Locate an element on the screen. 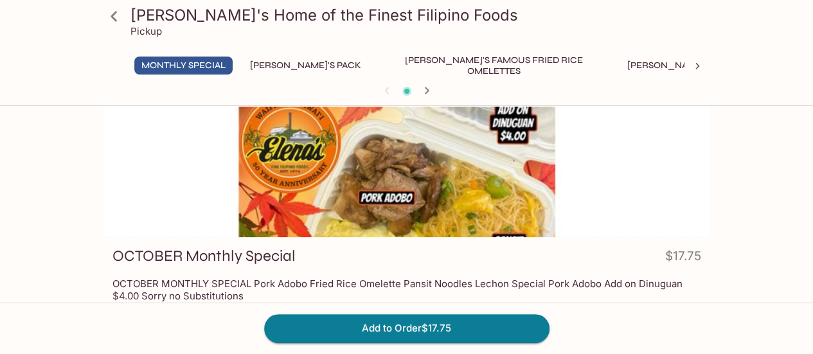 This screenshot has width=813, height=354. button: Add to Order$17.75 is located at coordinates (407, 328).